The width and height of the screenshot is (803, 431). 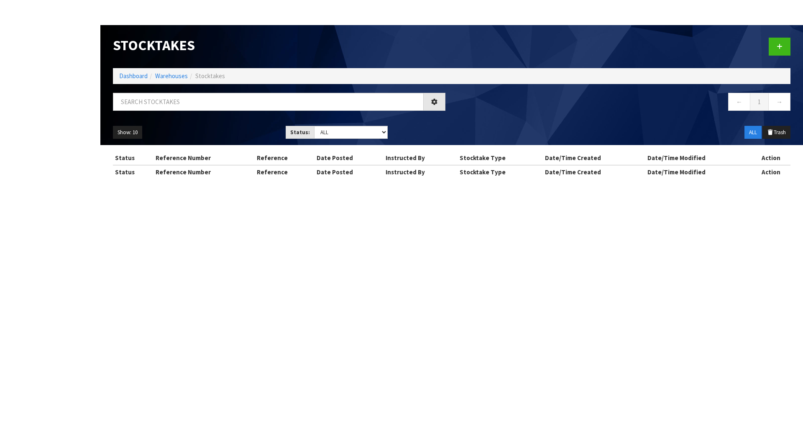 I want to click on strong: Status:, so click(x=300, y=132).